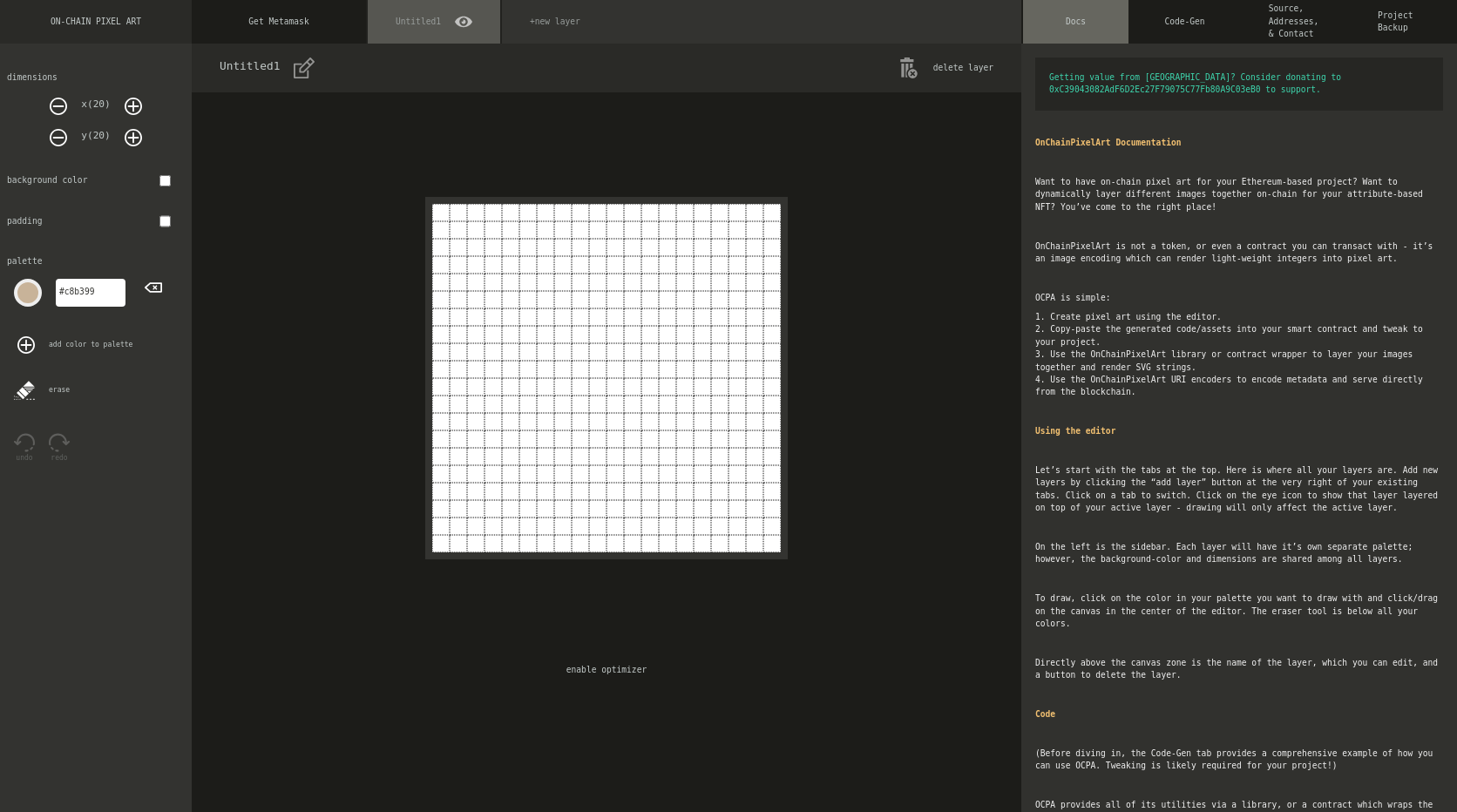 The width and height of the screenshot is (1457, 812). Describe the element at coordinates (1239, 298) in the screenshot. I see `span: OCPA is simple:` at that location.